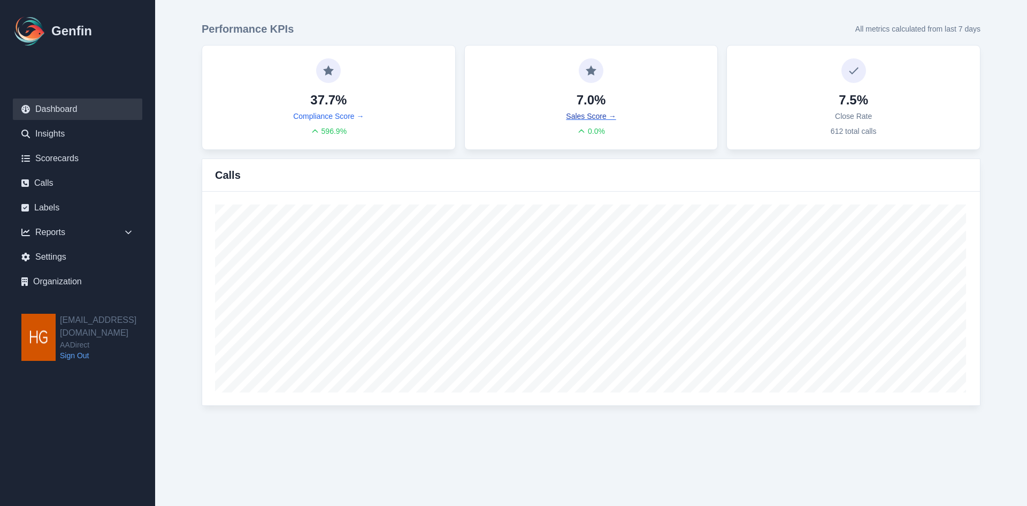 This screenshot has height=506, width=1027. Describe the element at coordinates (329, 131) in the screenshot. I see `div: 596.9 %` at that location.